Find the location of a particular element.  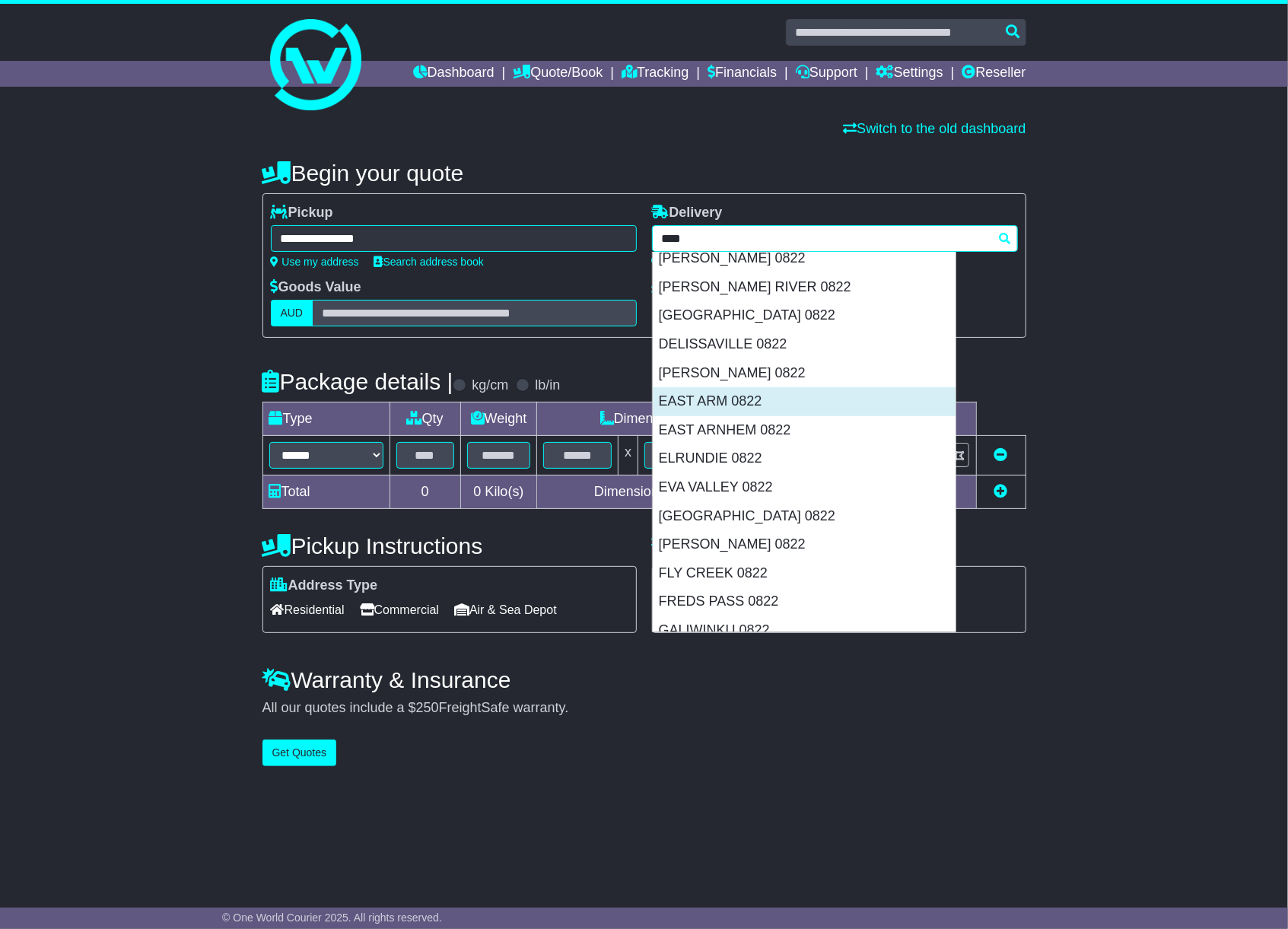

a: Financials is located at coordinates (742, 74).